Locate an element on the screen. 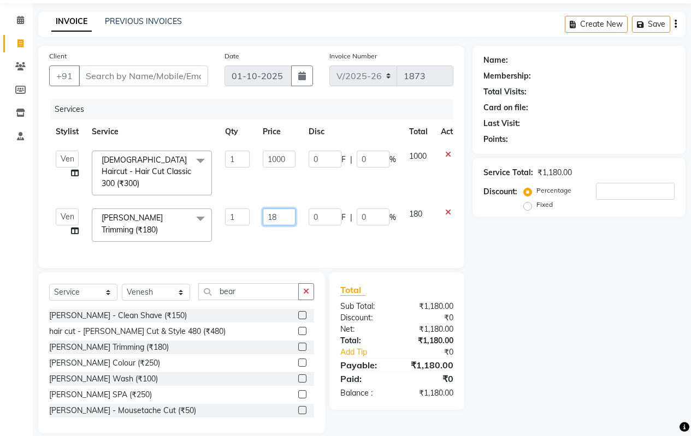 Image resolution: width=691 pixels, height=436 pixels. button: +91 is located at coordinates (64, 76).